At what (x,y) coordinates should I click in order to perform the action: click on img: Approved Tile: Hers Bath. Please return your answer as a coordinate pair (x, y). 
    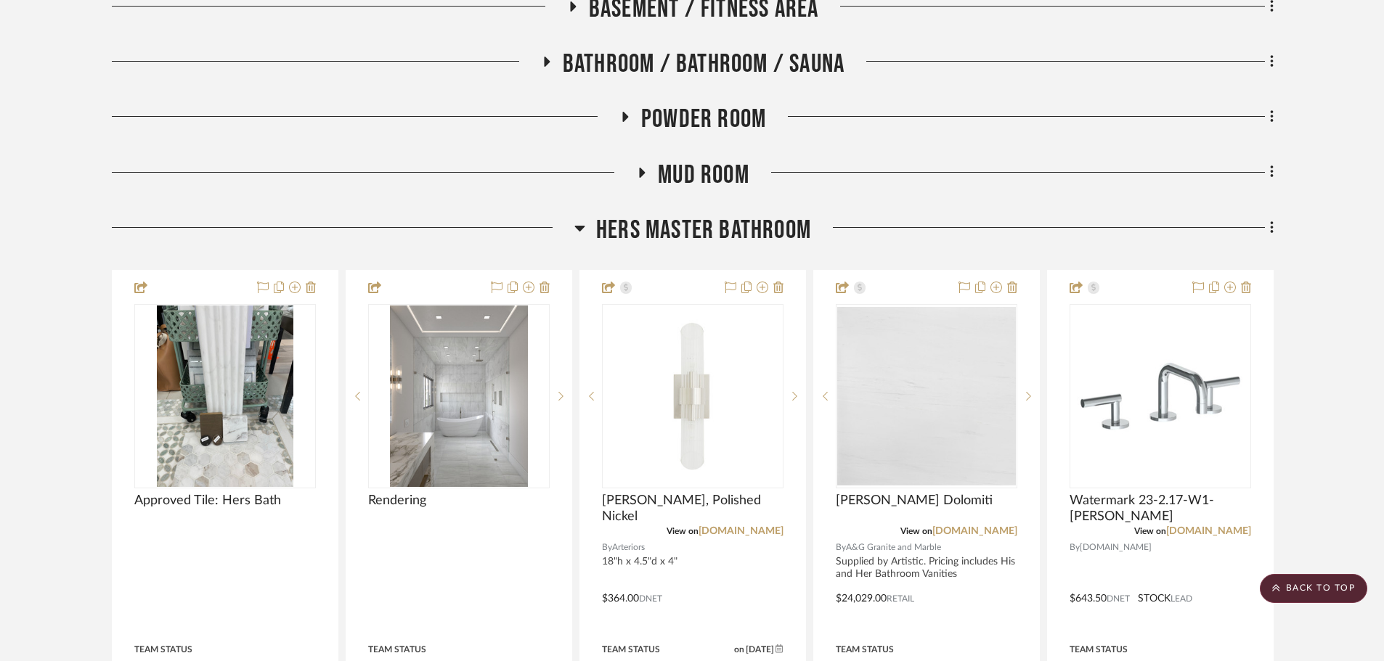
    Looking at the image, I should click on (225, 396).